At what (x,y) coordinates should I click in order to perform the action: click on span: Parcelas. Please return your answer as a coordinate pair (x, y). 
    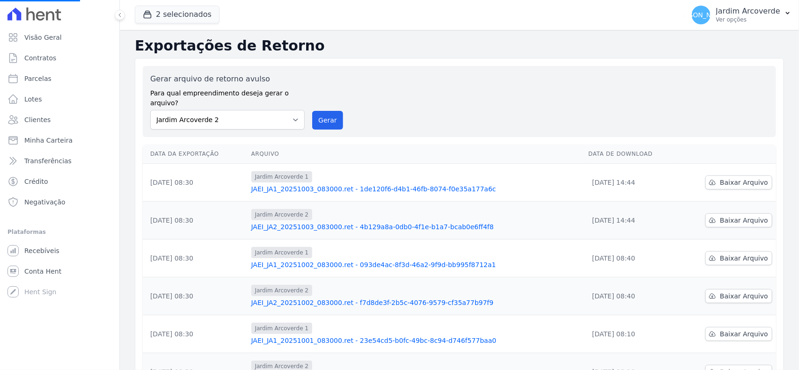
    Looking at the image, I should click on (38, 79).